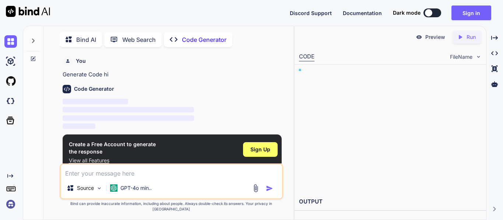 This screenshot has width=503, height=220. What do you see at coordinates (311, 13) in the screenshot?
I see `button: Discord Support` at bounding box center [311, 13].